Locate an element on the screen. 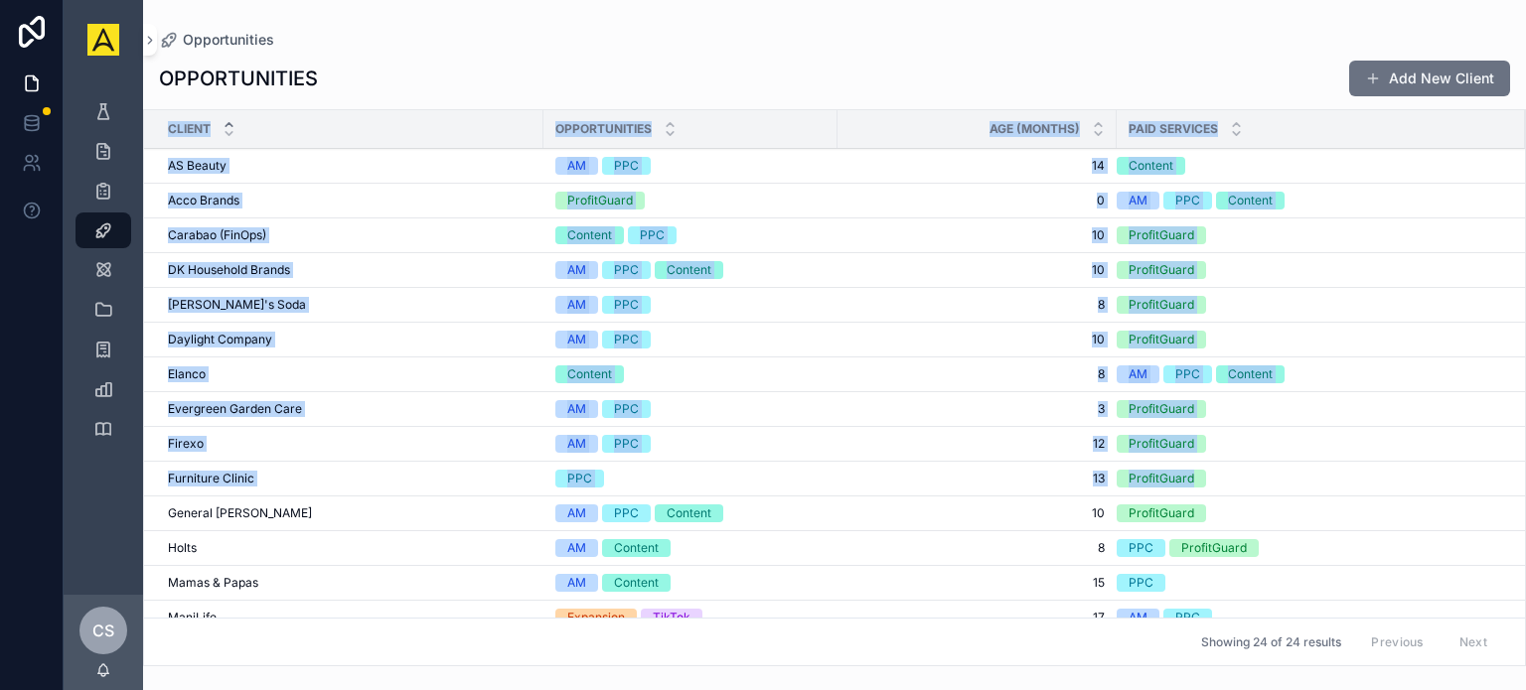  a: 14 is located at coordinates (976, 166).